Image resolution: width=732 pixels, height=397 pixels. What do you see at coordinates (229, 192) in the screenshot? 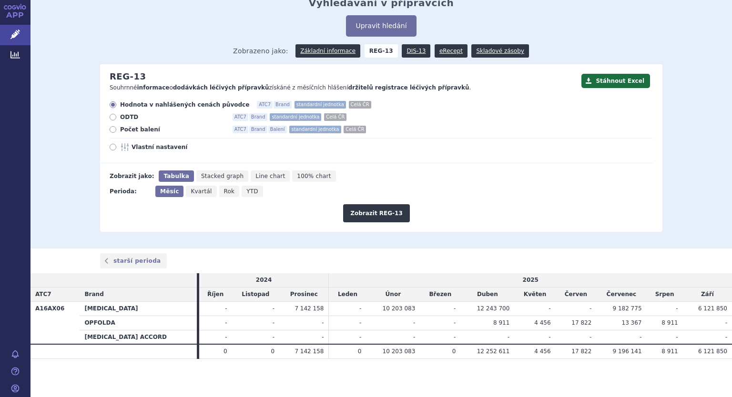
I see `span: Rok` at bounding box center [229, 192].